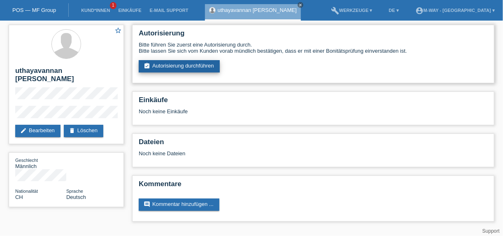  I want to click on a: DE ▾, so click(394, 10).